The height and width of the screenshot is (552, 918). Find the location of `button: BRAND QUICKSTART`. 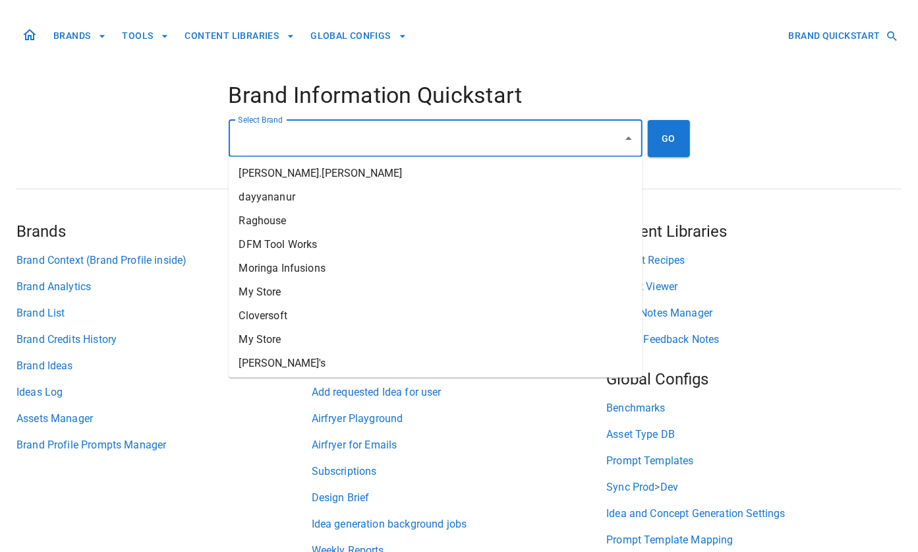

button: BRAND QUICKSTART is located at coordinates (842, 36).